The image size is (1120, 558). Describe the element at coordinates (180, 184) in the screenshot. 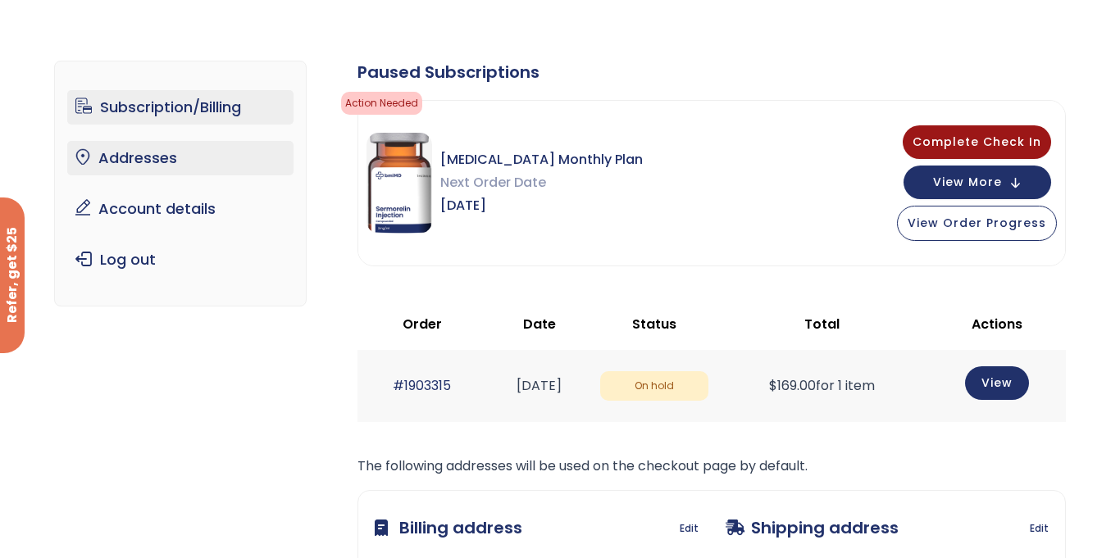

I see `nav: Account pages` at that location.